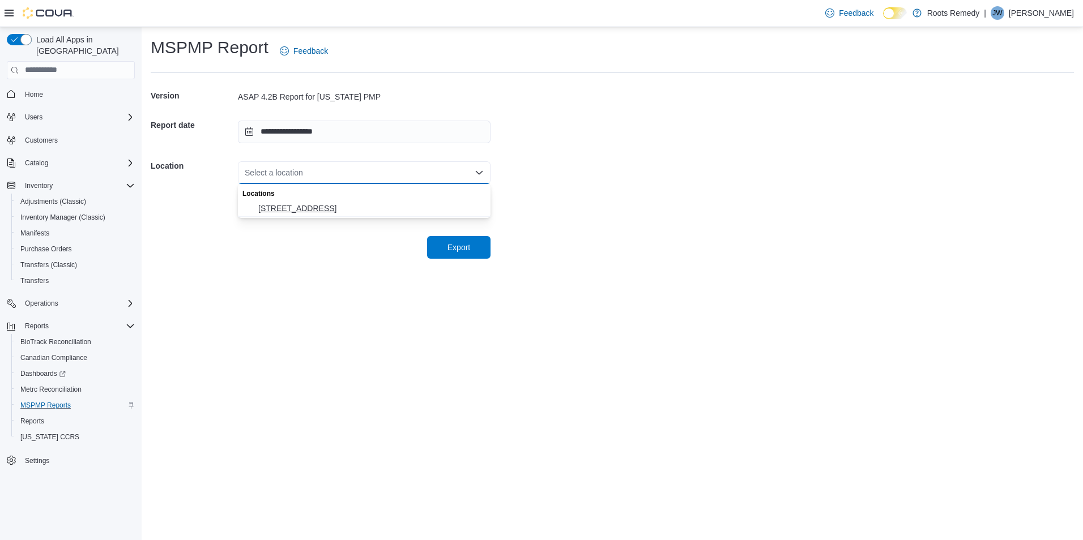  I want to click on span: JW, so click(997, 13).